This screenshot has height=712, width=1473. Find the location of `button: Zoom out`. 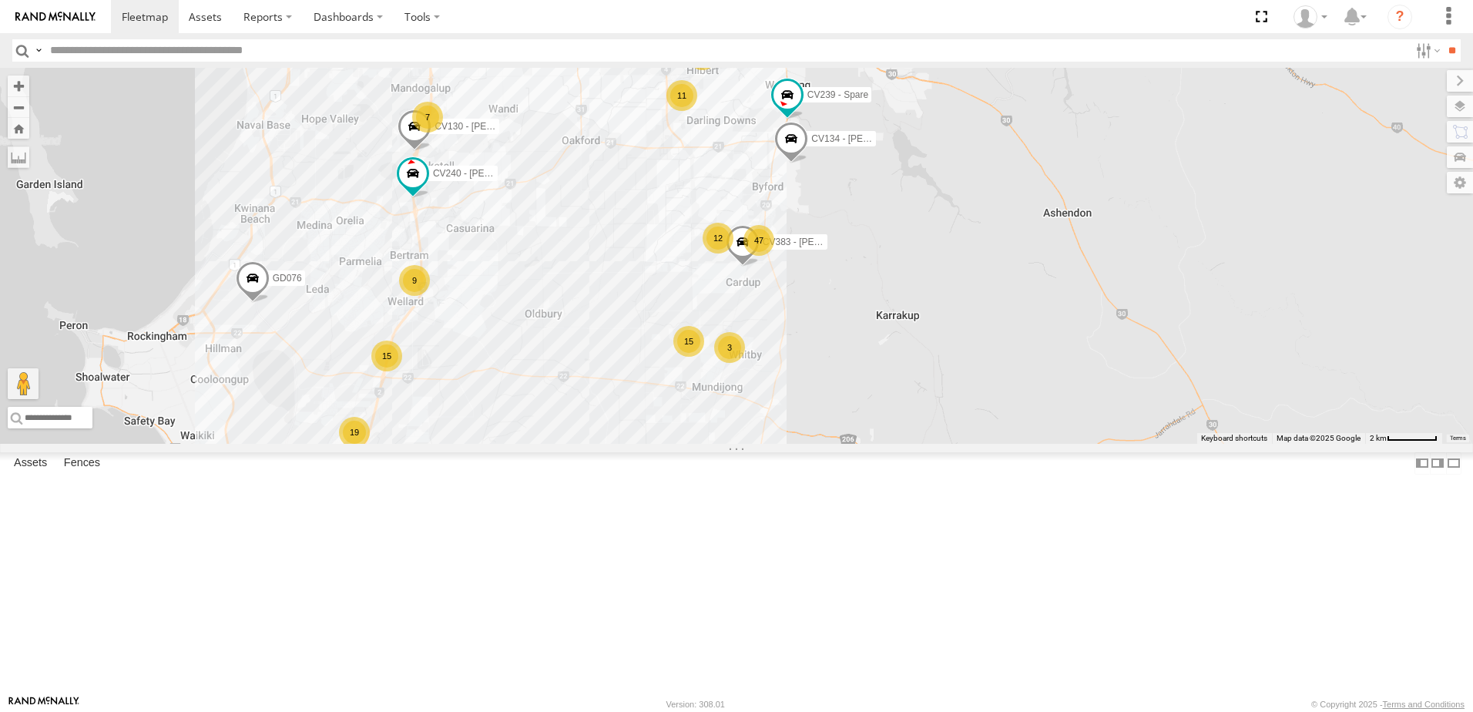

button: Zoom out is located at coordinates (18, 107).